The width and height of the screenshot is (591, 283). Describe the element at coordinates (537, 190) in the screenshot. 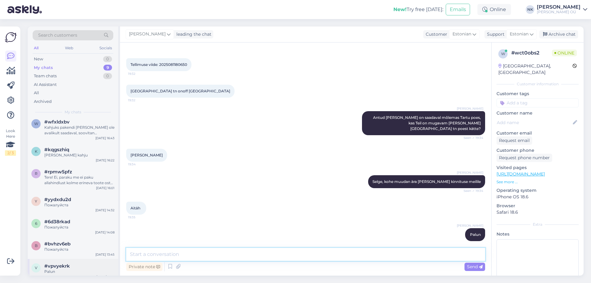

I see `p: Operating system` at that location.